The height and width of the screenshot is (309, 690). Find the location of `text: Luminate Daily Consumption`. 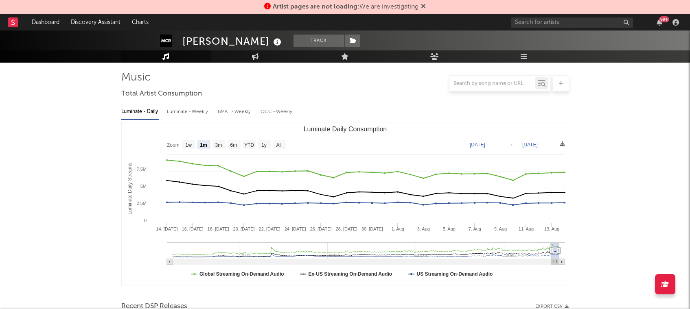

text: Luminate Daily Consumption is located at coordinates (345, 129).